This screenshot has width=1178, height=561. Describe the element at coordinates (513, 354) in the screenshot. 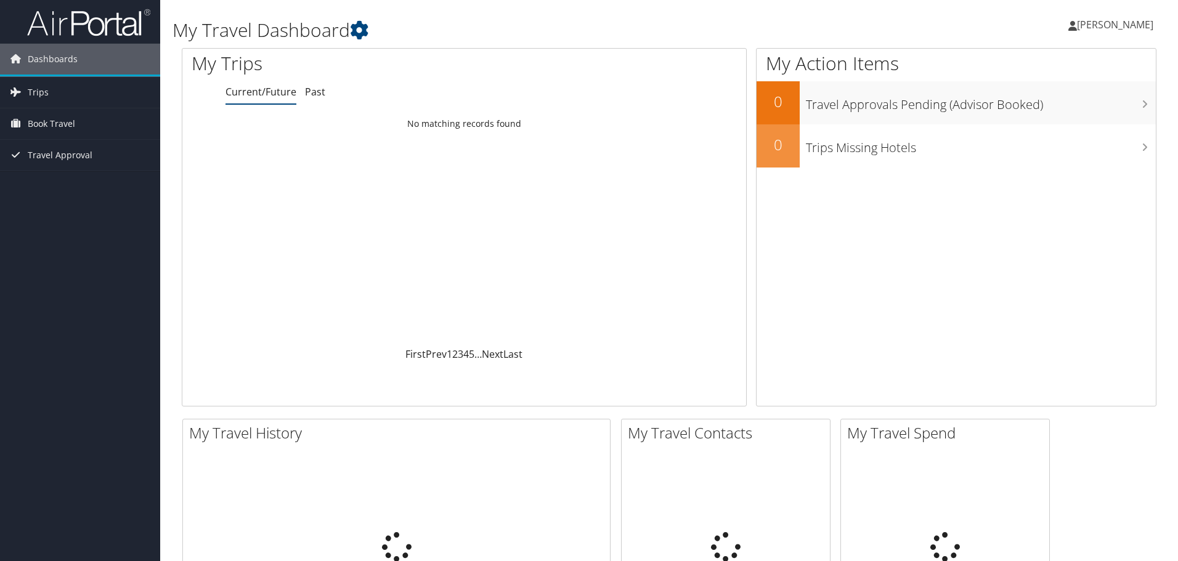

I see `a: Last` at that location.